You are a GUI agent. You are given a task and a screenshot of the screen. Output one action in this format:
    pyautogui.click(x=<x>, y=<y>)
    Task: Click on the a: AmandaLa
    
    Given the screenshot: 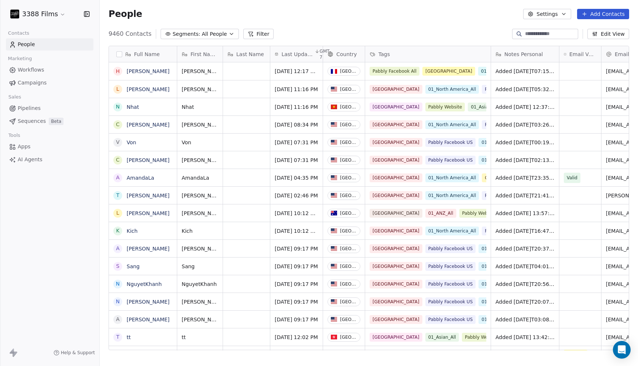 What is the action you would take?
    pyautogui.click(x=140, y=178)
    